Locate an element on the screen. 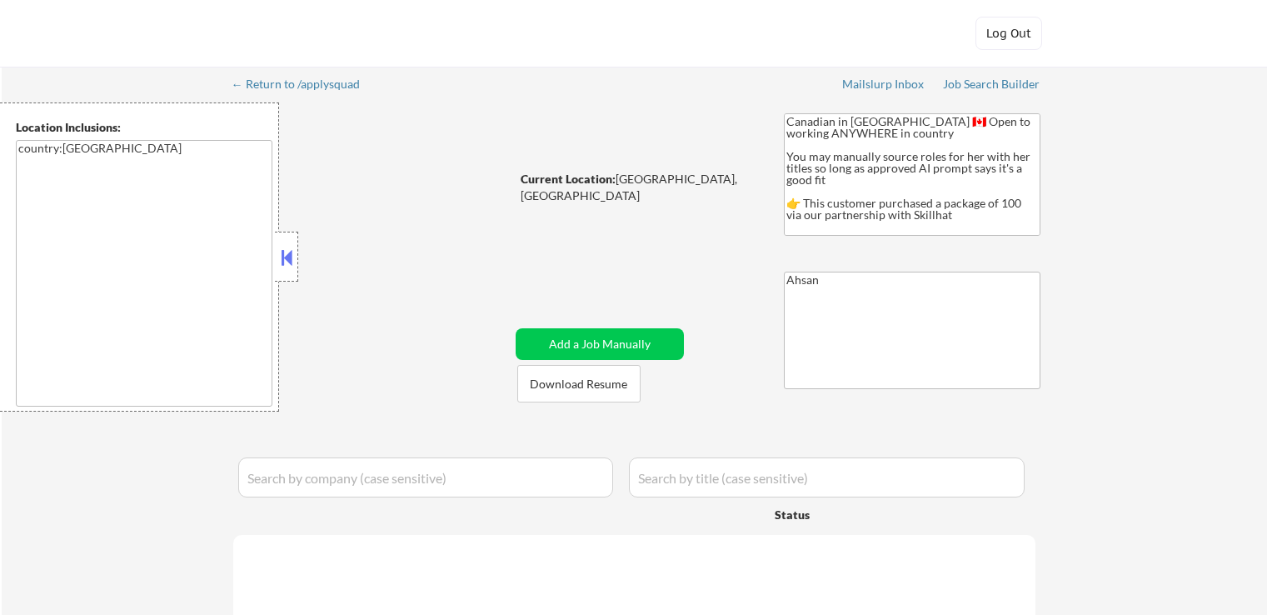 The height and width of the screenshot is (615, 1267). strong: Current Location: is located at coordinates (568, 178).